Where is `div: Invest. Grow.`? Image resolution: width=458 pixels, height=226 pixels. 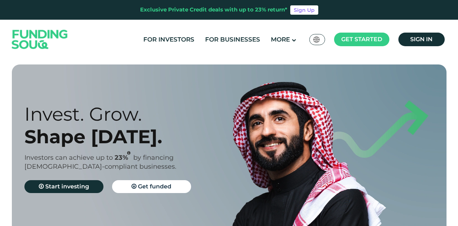
div: Invest. Grow. is located at coordinates (133, 114).